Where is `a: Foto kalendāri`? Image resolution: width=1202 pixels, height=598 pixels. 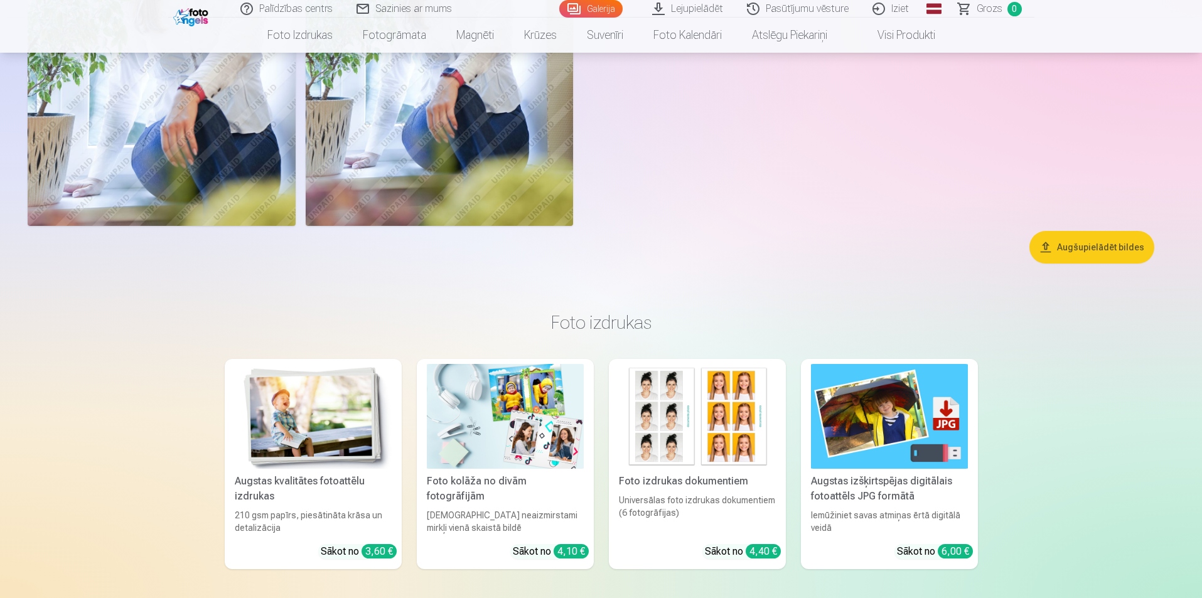 a: Foto kalendāri is located at coordinates (687, 35).